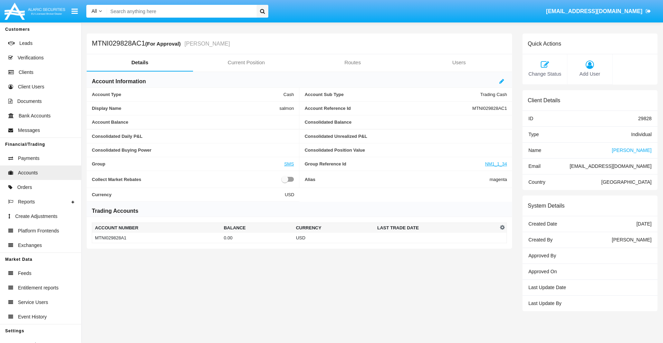  I want to click on a: Routes, so click(353, 63).